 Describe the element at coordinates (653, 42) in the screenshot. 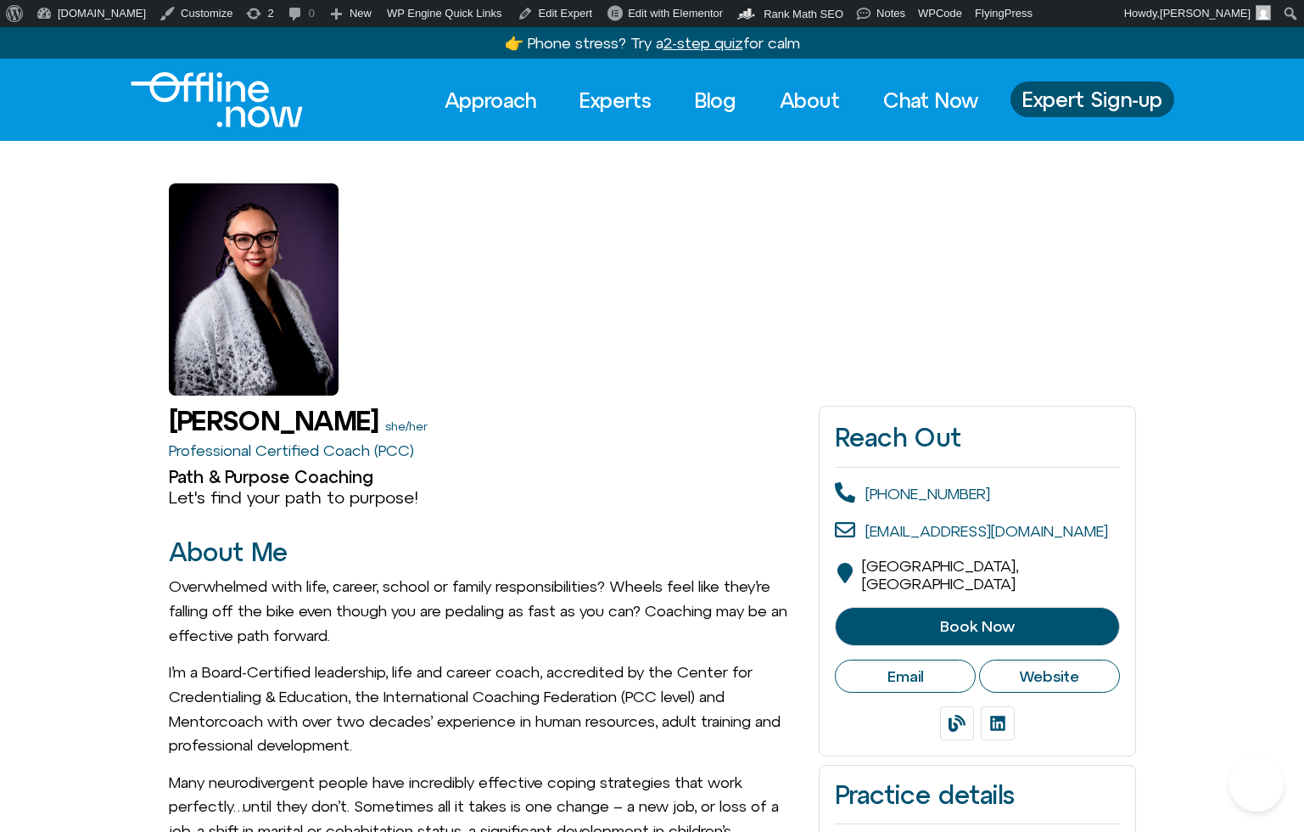

I see `a: 👉 Phone stress? Try a2-step quizfor calm` at that location.